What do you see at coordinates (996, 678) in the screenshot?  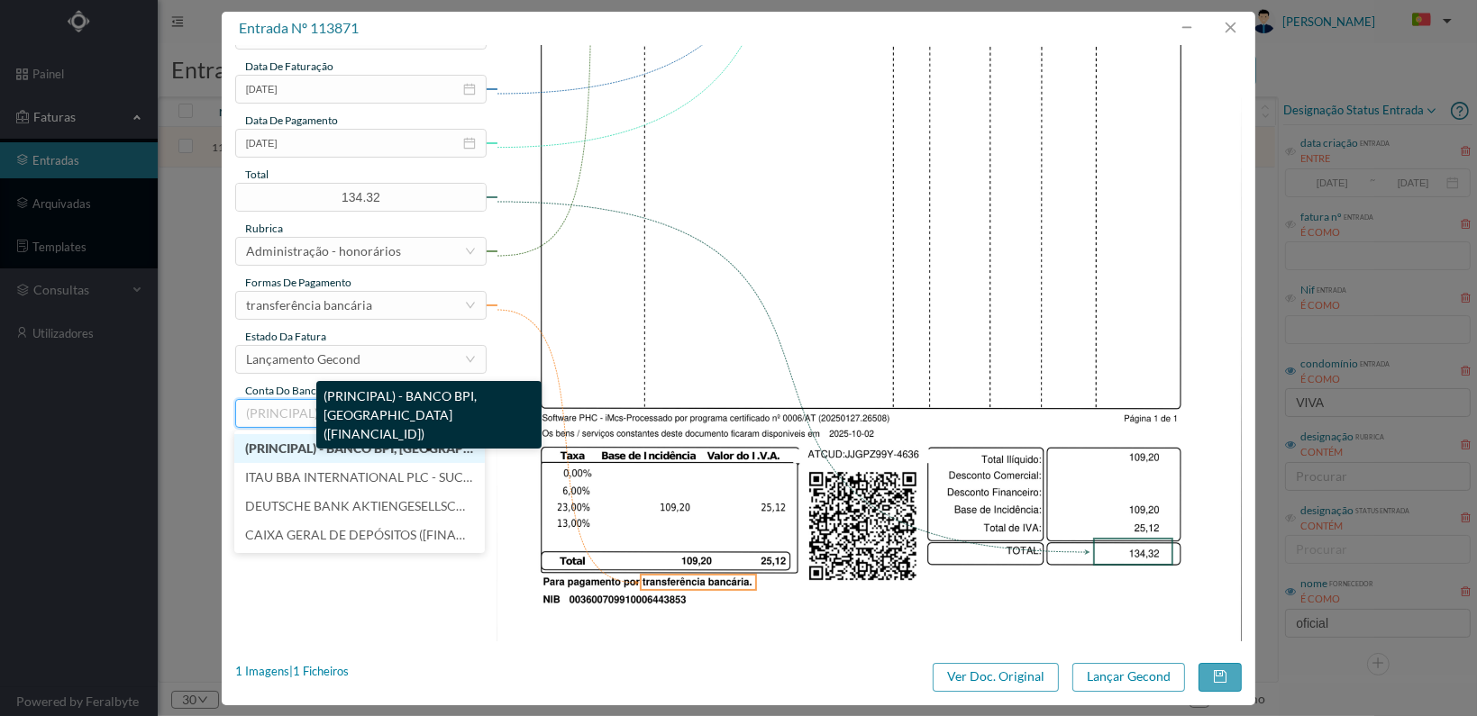 I see `button: Ver Doc. Original` at bounding box center [996, 678].